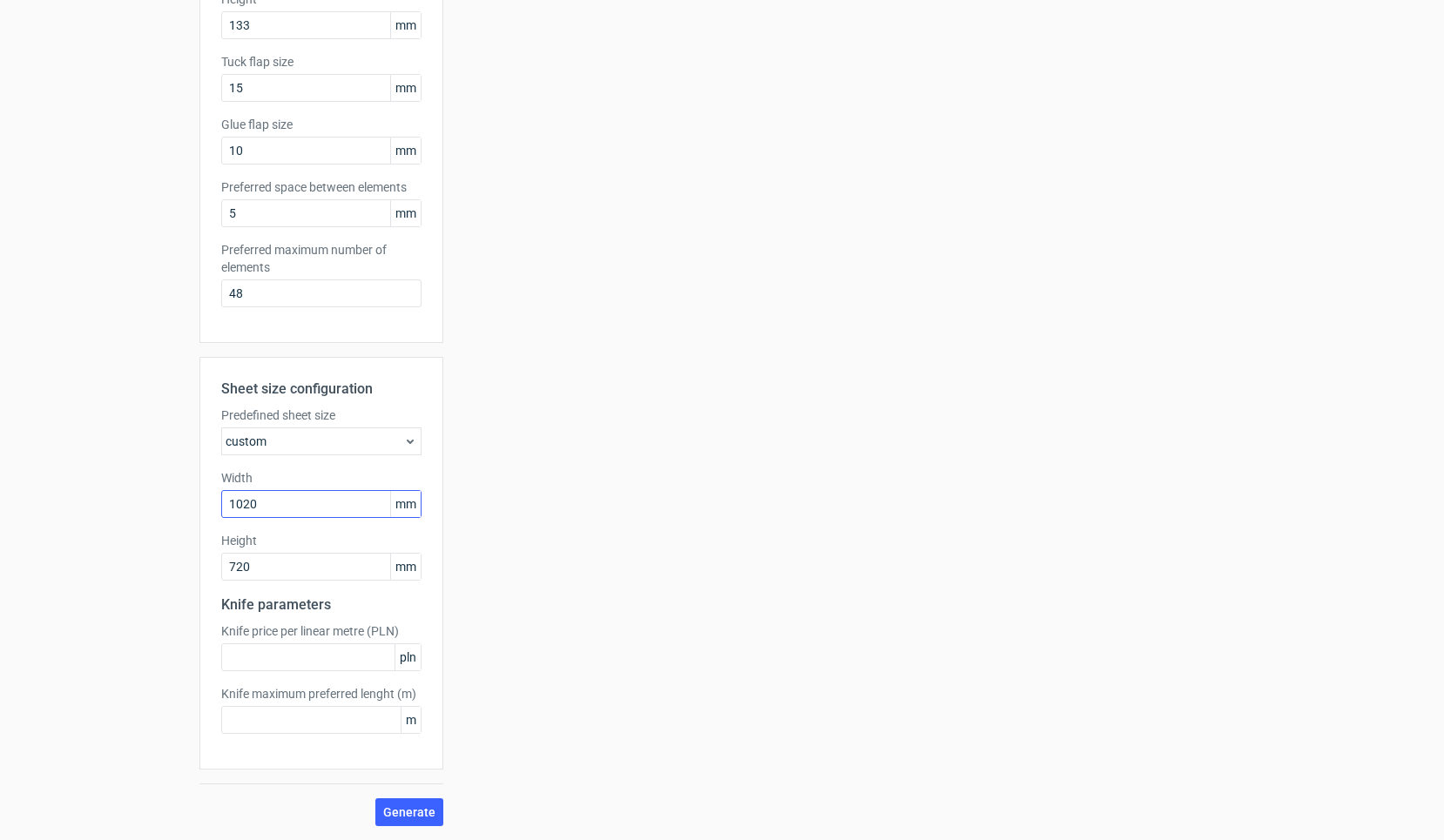 This screenshot has width=1444, height=840. Describe the element at coordinates (321, 125) in the screenshot. I see `label: Glue flap size` at that location.